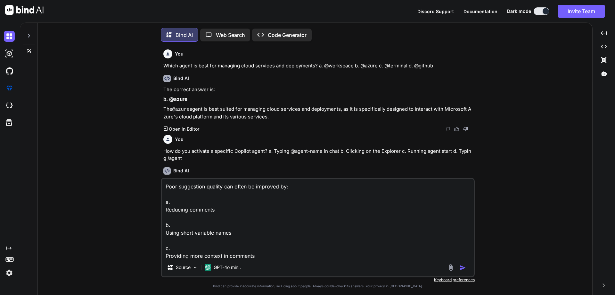  Describe the element at coordinates (463, 267) in the screenshot. I see `img: icon` at that location.